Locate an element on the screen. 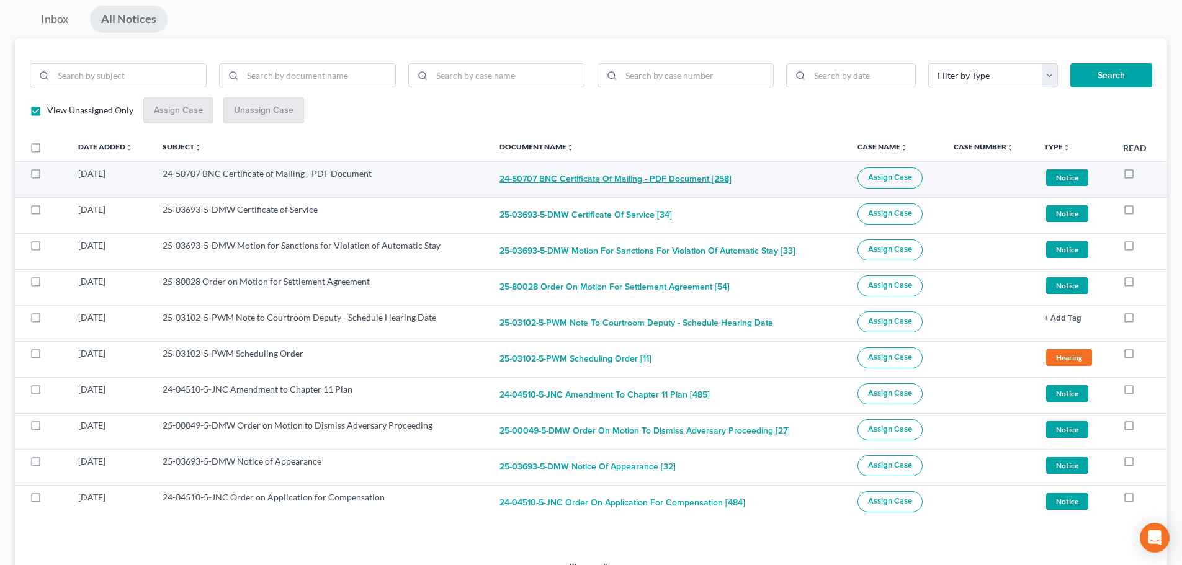 Image resolution: width=1182 pixels, height=565 pixels. input: Search by date is located at coordinates (863, 76).